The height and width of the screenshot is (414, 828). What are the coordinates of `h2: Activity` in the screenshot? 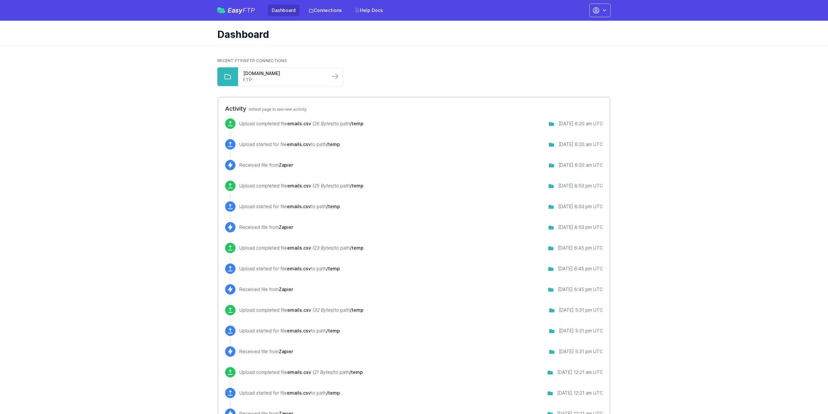 It's located at (414, 109).